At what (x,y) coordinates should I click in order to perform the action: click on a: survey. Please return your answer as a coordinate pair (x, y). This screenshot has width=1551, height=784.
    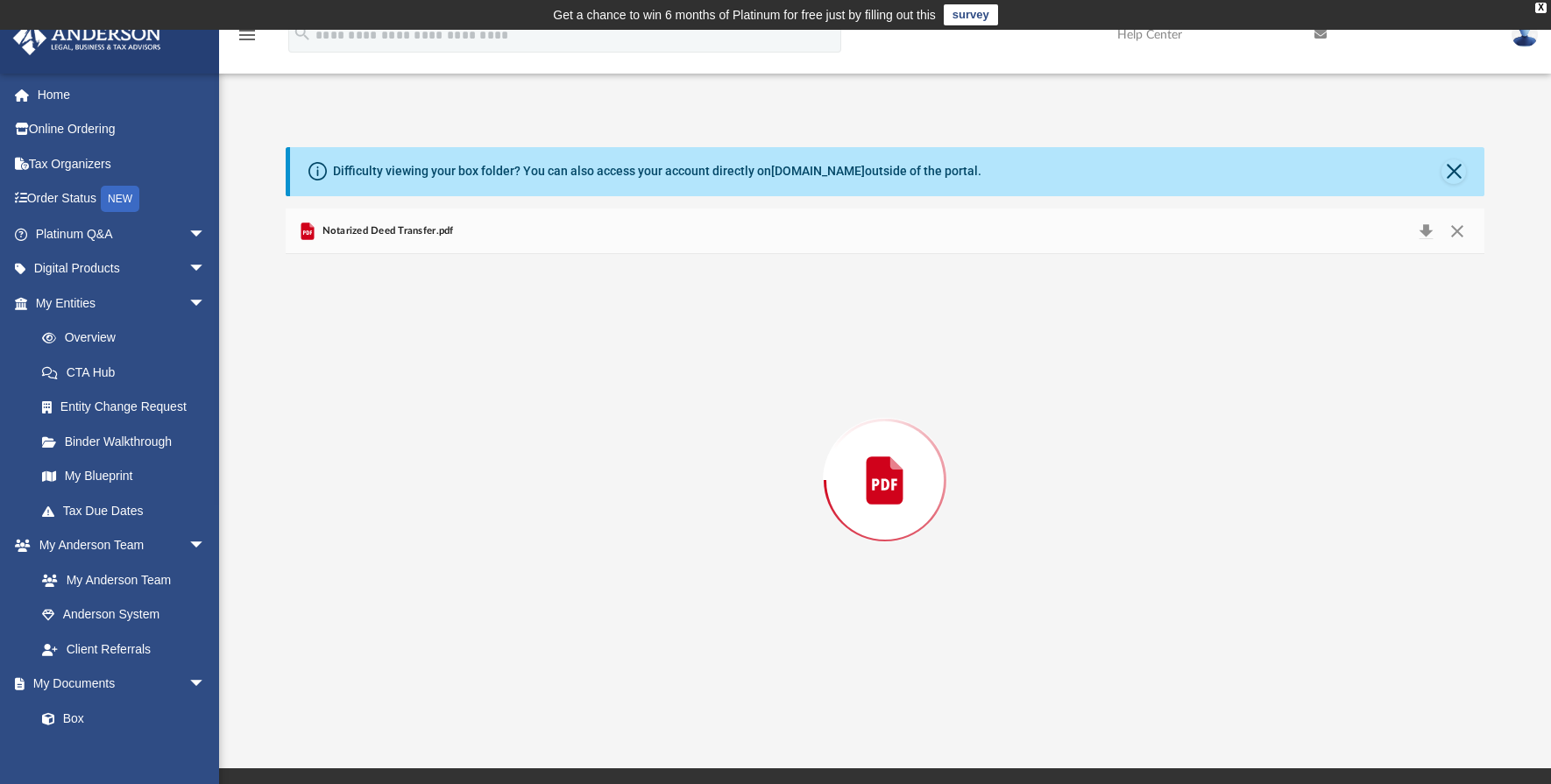
    Looking at the image, I should click on (971, 15).